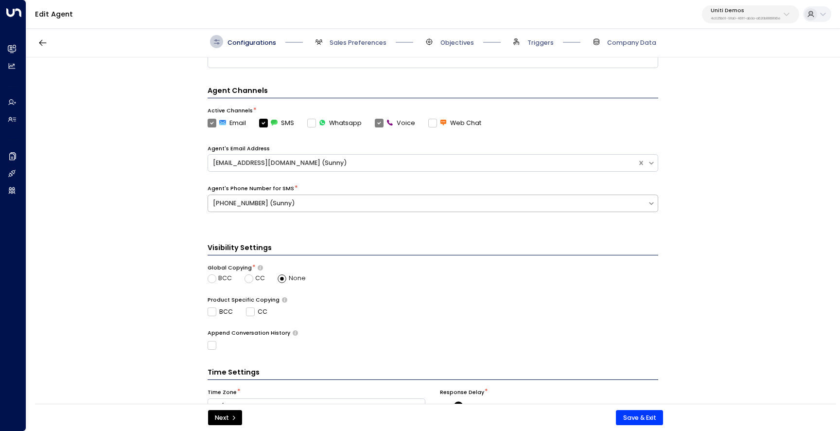 The image size is (840, 431). What do you see at coordinates (225, 418) in the screenshot?
I see `button: Next` at bounding box center [225, 418].